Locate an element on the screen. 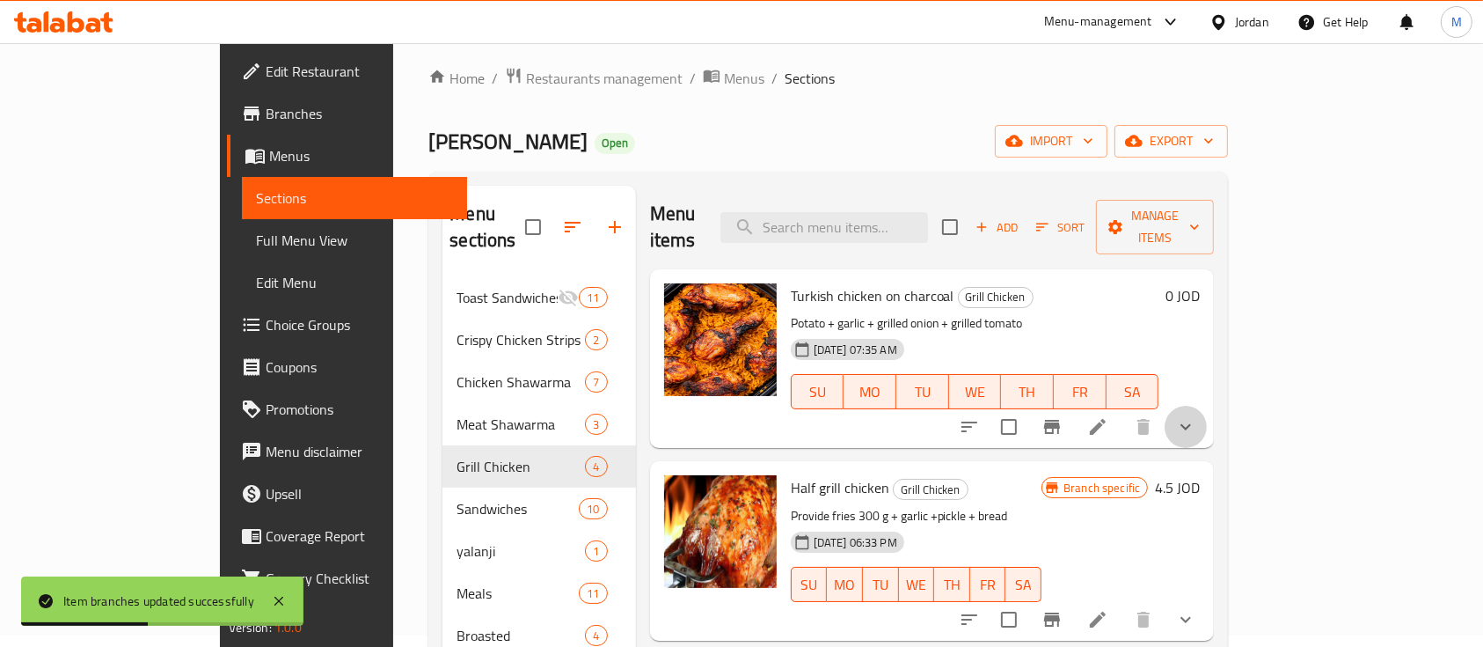 Image resolution: width=1483 pixels, height=647 pixels. div: Grill Chicken4 is located at coordinates (538, 466).